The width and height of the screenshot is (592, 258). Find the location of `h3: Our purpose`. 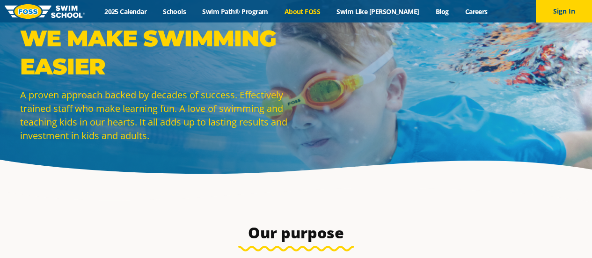

h3: Our purpose is located at coordinates (296, 233).